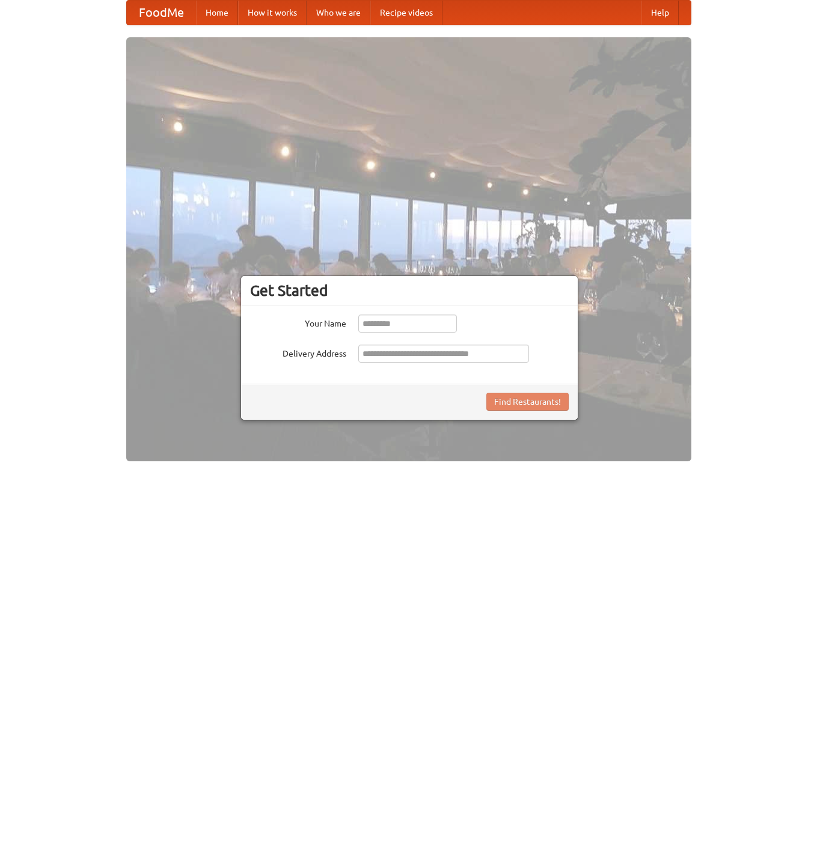  I want to click on label: Your Name, so click(298, 322).